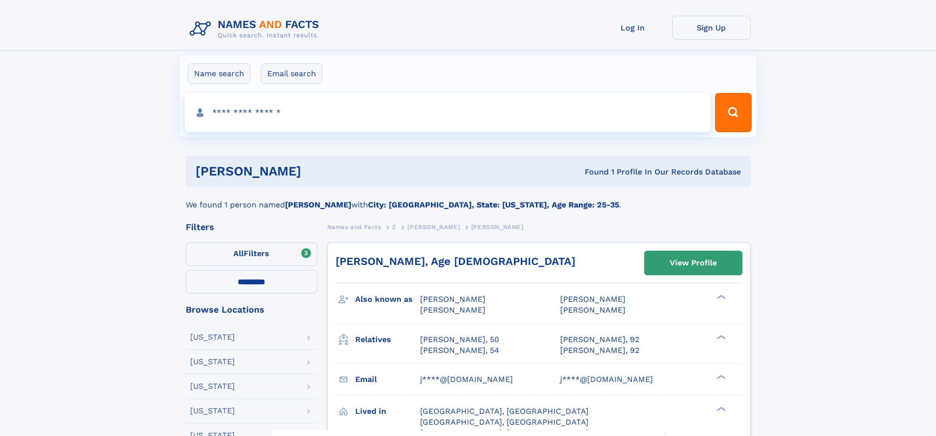  Describe the element at coordinates (388, 411) in the screenshot. I see `h3: Lived in` at that location.